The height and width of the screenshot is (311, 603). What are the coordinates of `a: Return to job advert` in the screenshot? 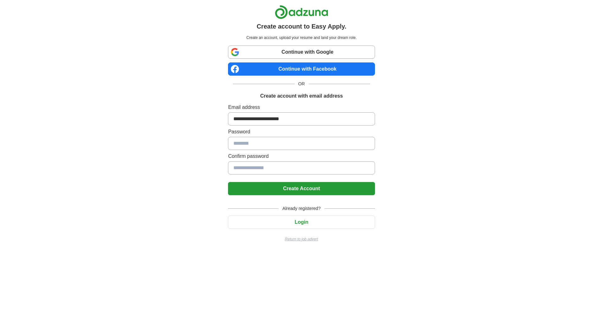 It's located at (301, 239).